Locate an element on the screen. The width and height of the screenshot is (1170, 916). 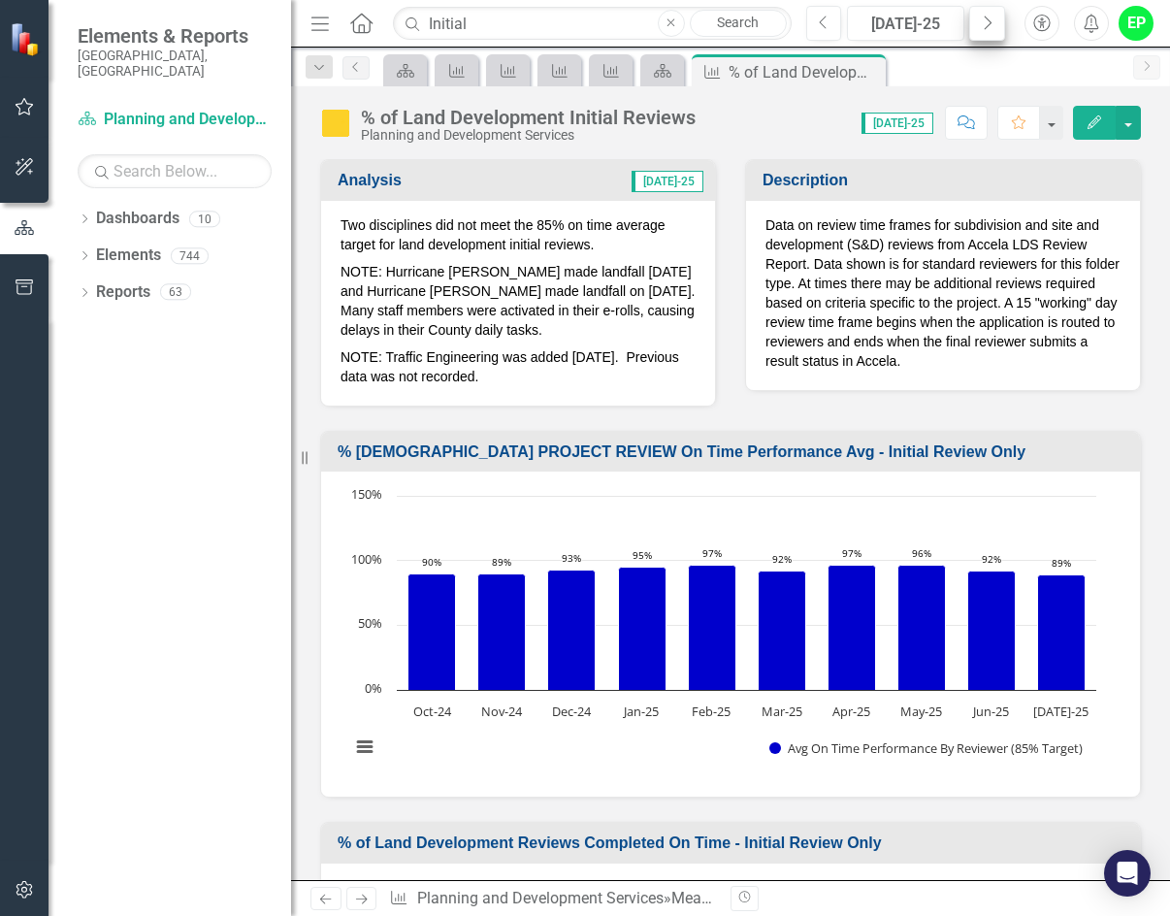
text: 93% is located at coordinates (572, 558).